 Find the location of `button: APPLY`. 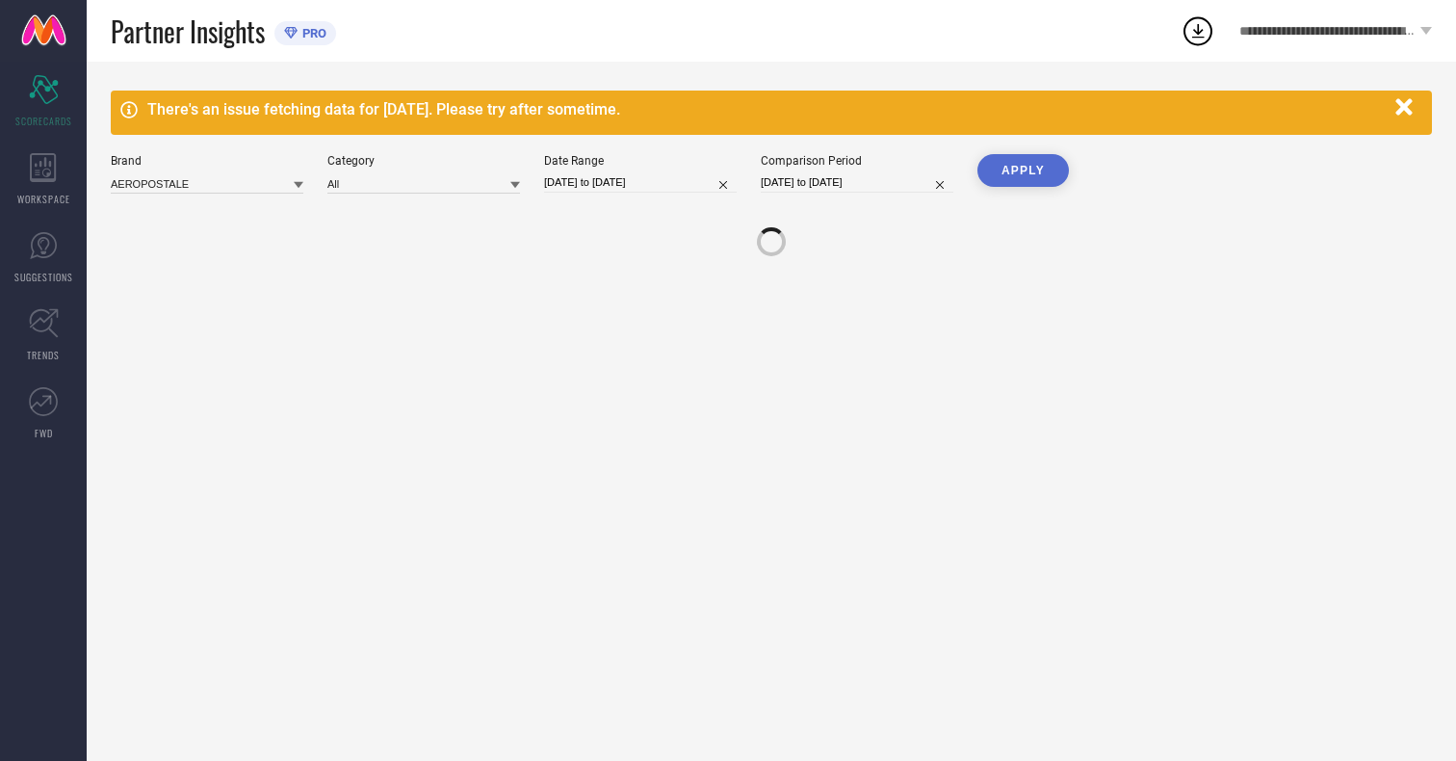

button: APPLY is located at coordinates (1023, 170).